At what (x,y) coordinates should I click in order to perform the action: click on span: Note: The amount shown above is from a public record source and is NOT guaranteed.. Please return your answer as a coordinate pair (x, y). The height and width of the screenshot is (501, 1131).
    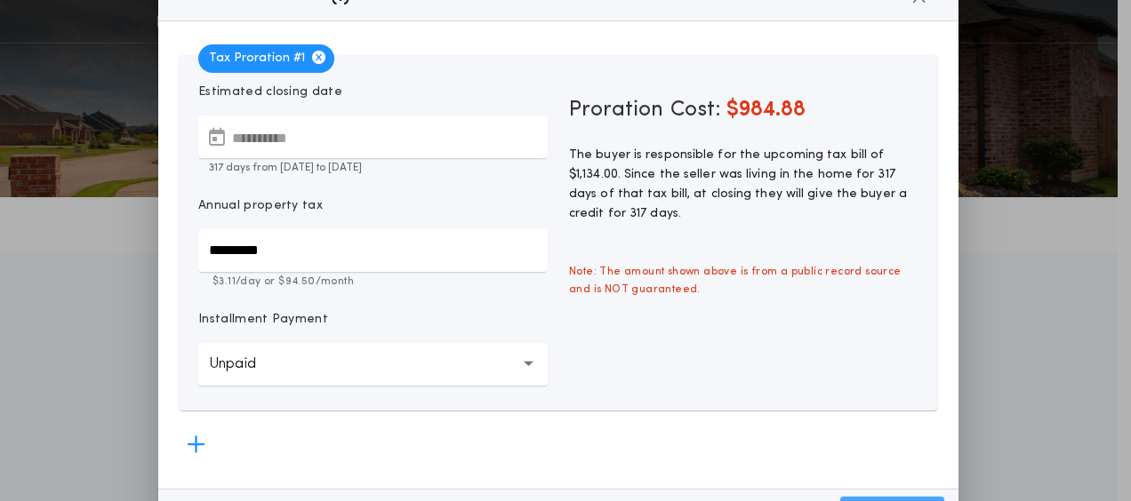
    Looking at the image, I should click on (743, 281).